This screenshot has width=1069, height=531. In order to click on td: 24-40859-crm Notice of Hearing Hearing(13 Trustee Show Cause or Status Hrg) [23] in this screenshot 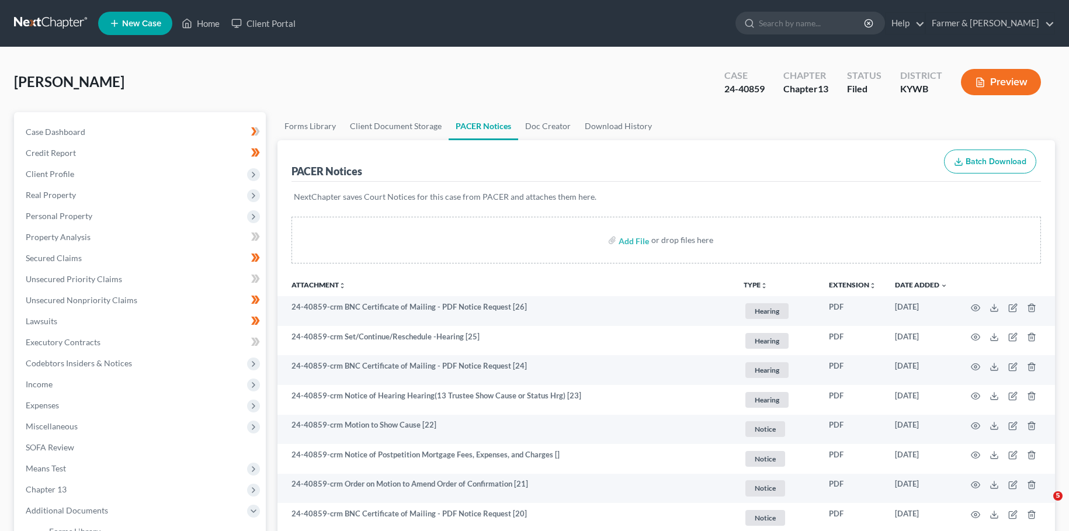, I will do `click(506, 400)`.